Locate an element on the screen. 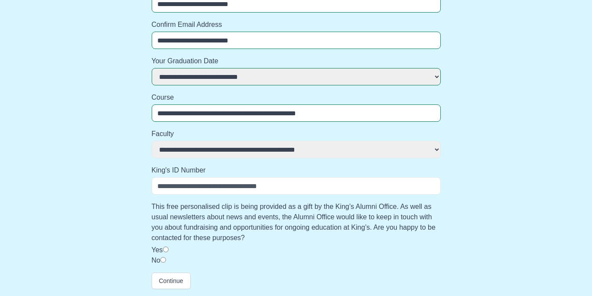 The height and width of the screenshot is (296, 592). label: Course is located at coordinates (296, 98).